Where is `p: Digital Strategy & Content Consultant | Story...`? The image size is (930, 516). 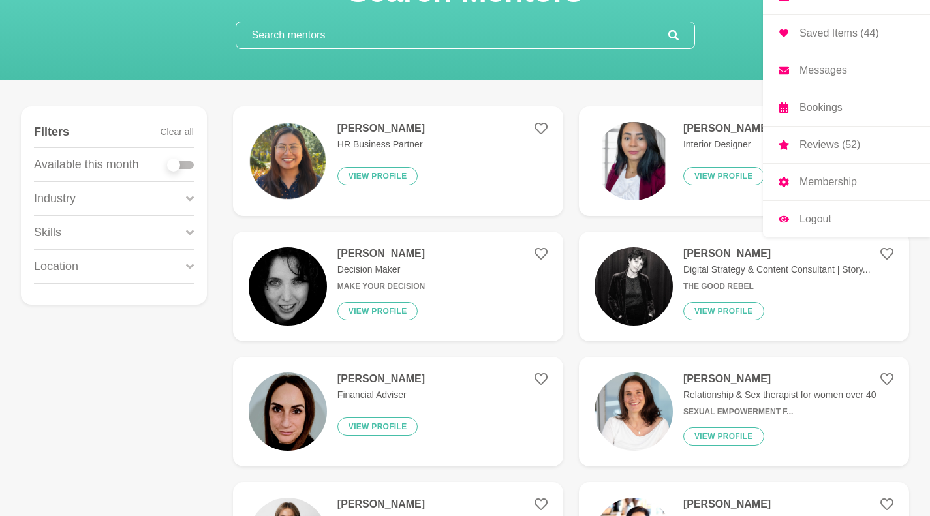 p: Digital Strategy & Content Consultant | Story... is located at coordinates (776, 269).